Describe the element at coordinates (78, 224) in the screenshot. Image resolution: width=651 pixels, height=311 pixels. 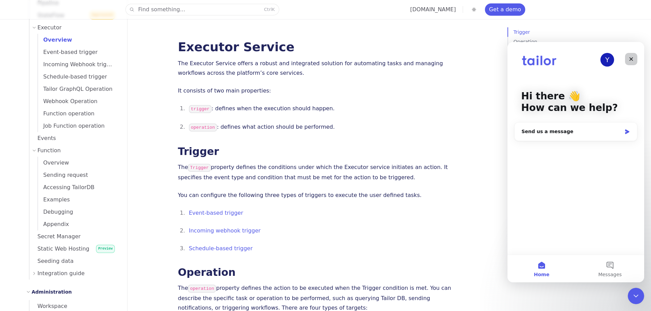
I see `a: Appendix` at that location.